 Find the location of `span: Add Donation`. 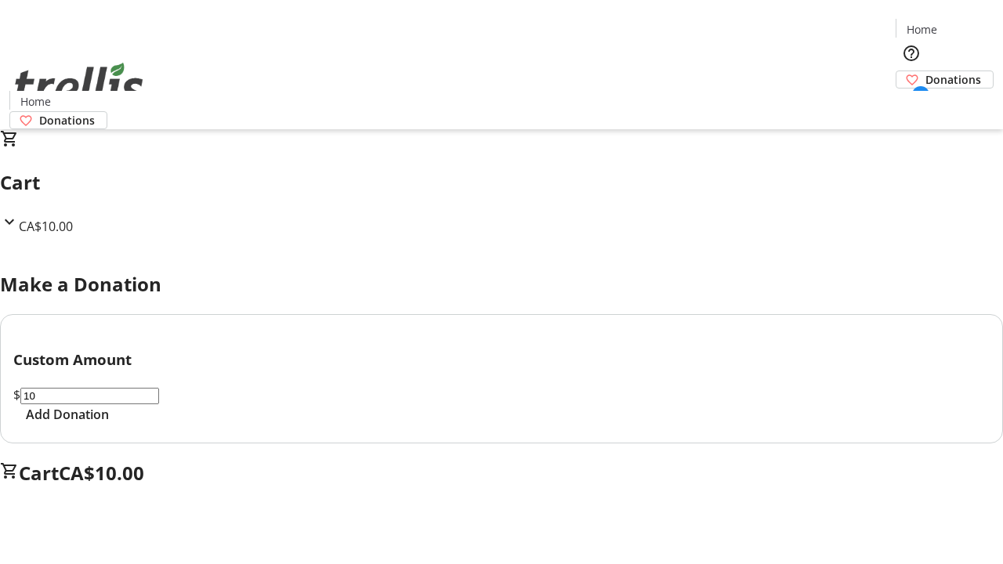

span: Add Donation is located at coordinates (67, 415).